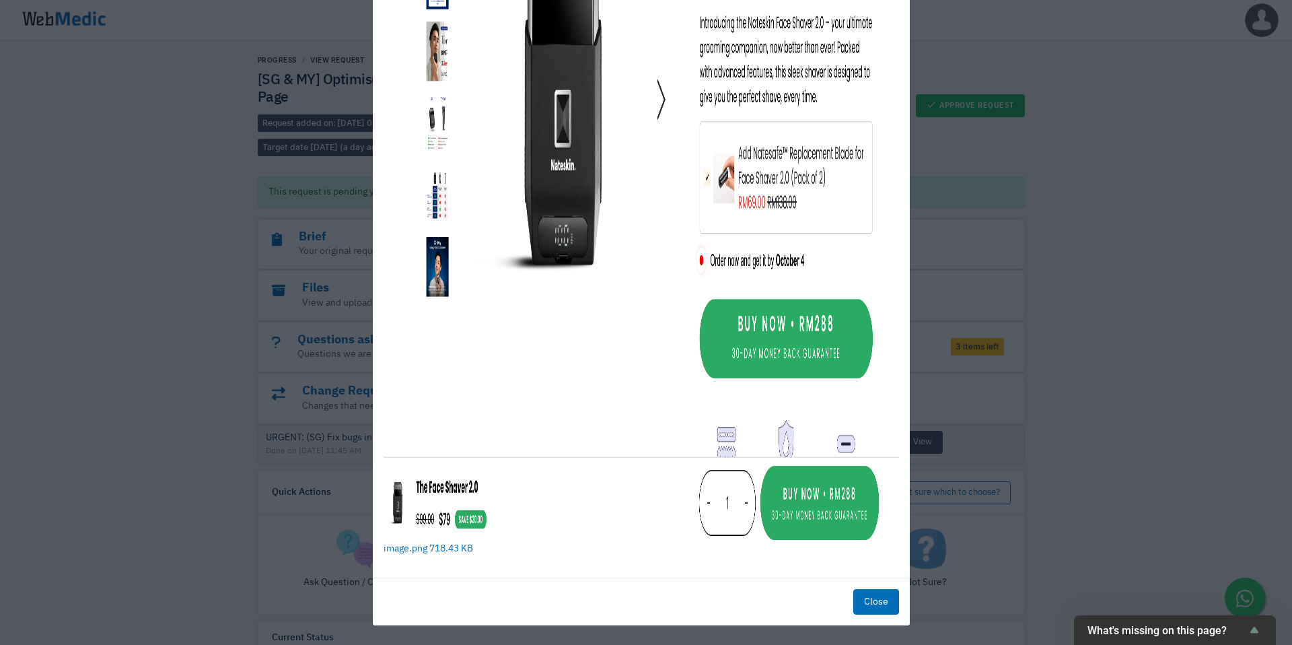 This screenshot has height=645, width=1292. What do you see at coordinates (1167, 630) in the screenshot?
I see `span: What's missing on this page?` at bounding box center [1167, 630].